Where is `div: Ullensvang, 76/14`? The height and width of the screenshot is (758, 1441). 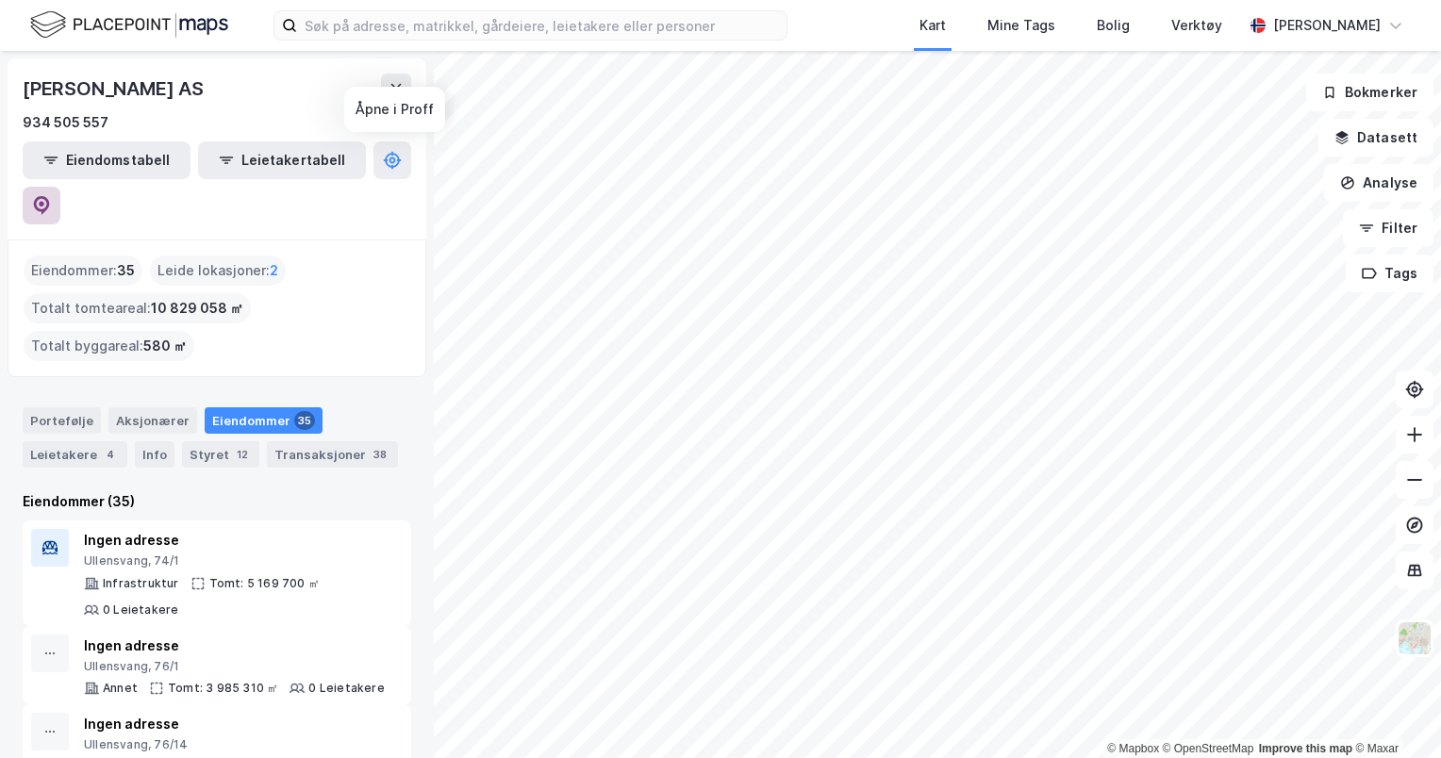 div: Ullensvang, 76/14 is located at coordinates (234, 745).